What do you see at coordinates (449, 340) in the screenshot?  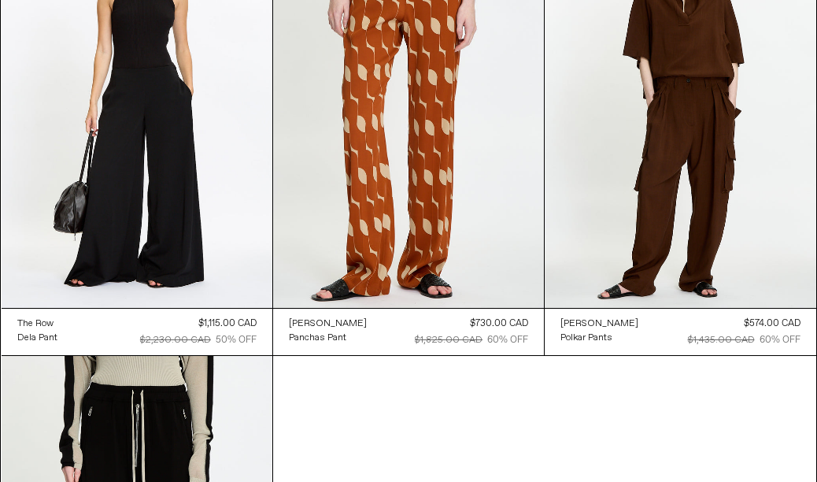 I see `div: $1,825.00 CAD` at bounding box center [449, 340].